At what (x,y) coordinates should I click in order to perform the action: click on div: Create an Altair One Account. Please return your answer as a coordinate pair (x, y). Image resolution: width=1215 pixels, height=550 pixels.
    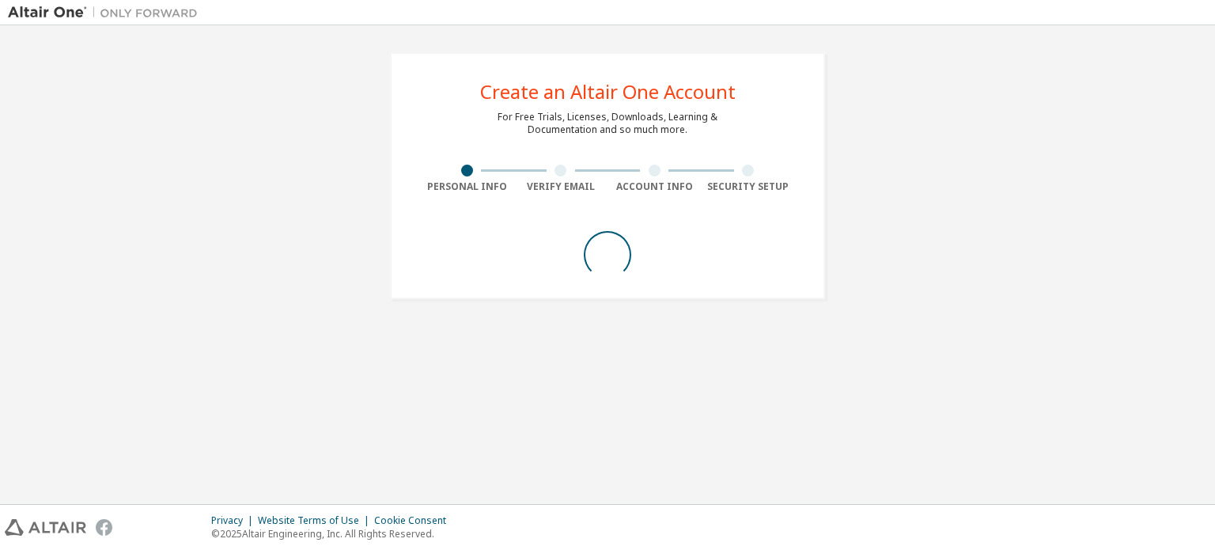
    Looking at the image, I should click on (608, 92).